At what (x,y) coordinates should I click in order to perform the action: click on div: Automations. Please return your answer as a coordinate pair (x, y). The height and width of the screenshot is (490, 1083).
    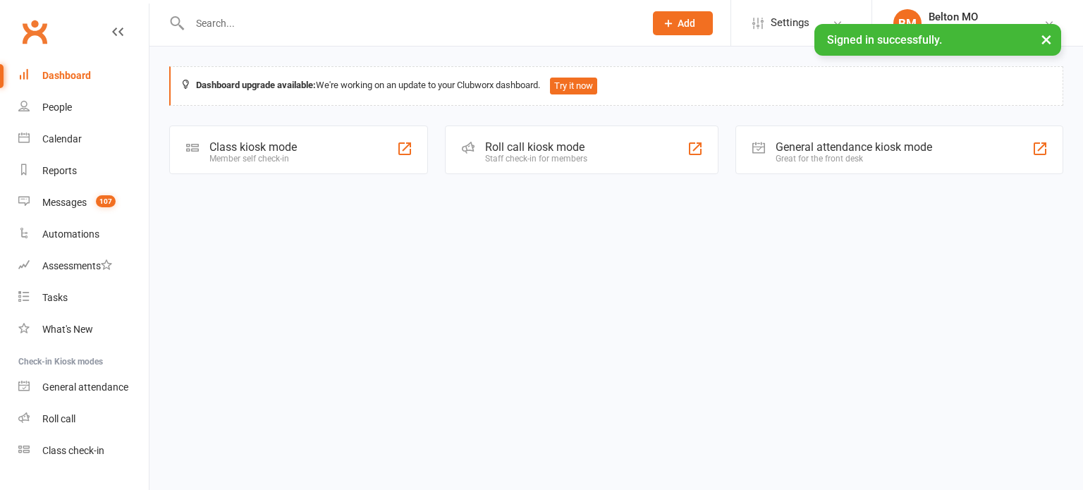
    Looking at the image, I should click on (71, 234).